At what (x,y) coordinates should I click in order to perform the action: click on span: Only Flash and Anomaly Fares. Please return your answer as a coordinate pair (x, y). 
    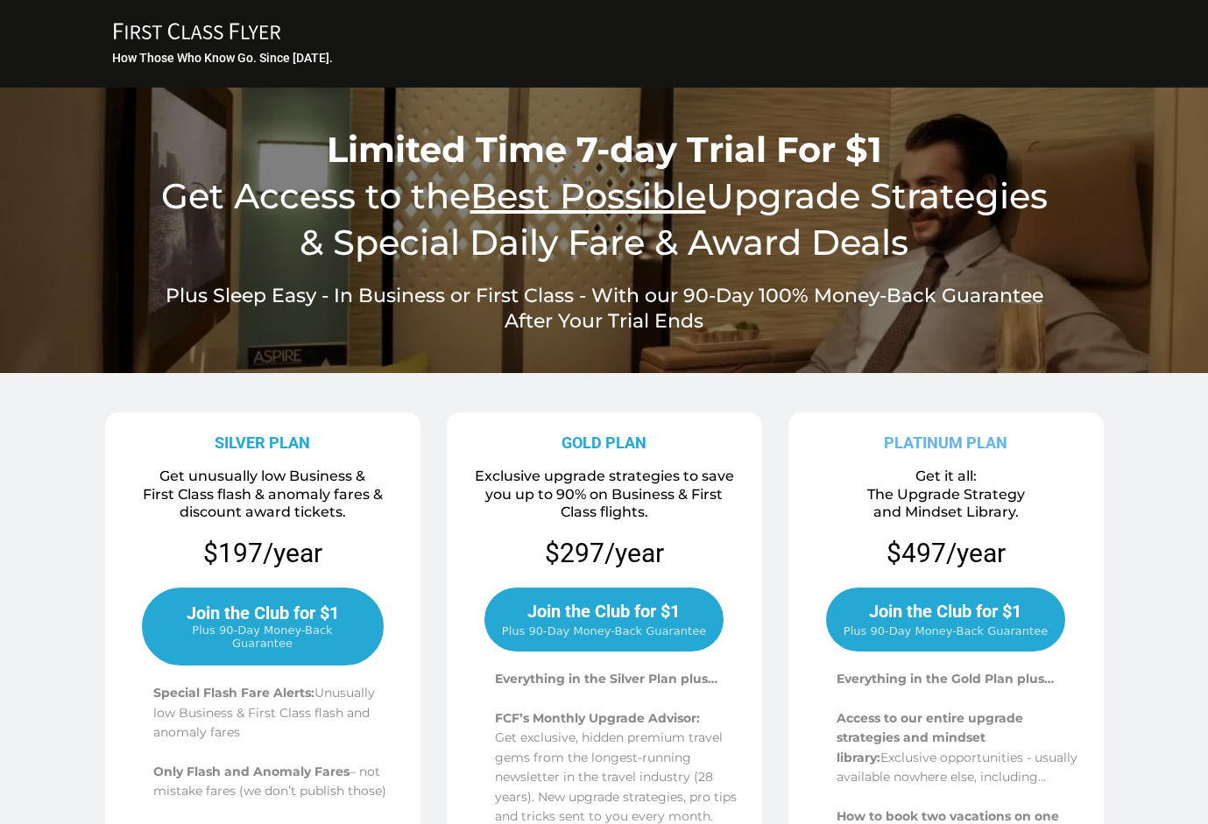
    Looking at the image, I should click on (251, 772).